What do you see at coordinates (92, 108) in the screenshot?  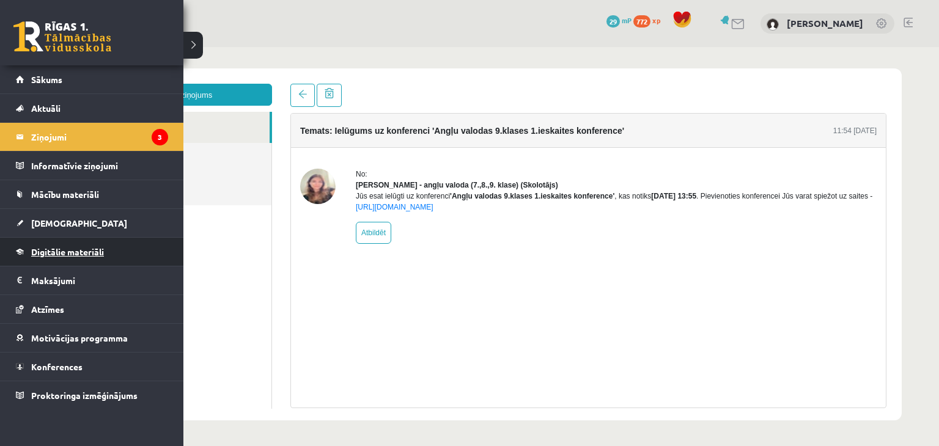 I see `a: Aktuāli` at bounding box center [92, 108].